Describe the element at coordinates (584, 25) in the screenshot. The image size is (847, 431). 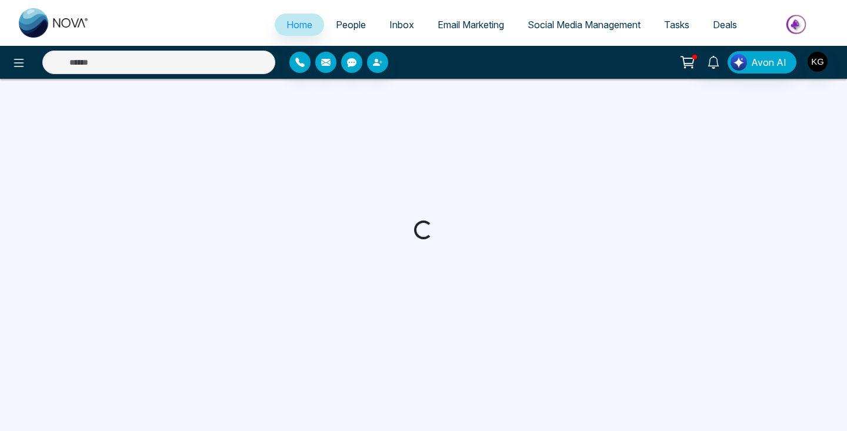
I see `a: Social Media Management` at that location.